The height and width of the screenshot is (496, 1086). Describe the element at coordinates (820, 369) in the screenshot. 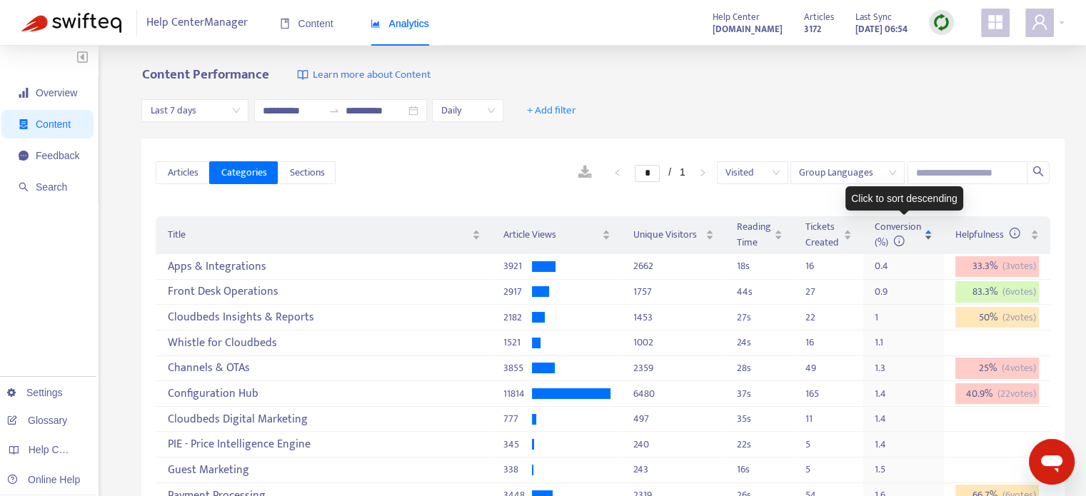

I see `div: 49` at that location.